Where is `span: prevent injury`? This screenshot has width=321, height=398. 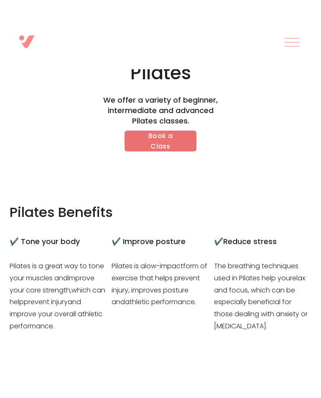
span: prevent injury is located at coordinates (46, 302).